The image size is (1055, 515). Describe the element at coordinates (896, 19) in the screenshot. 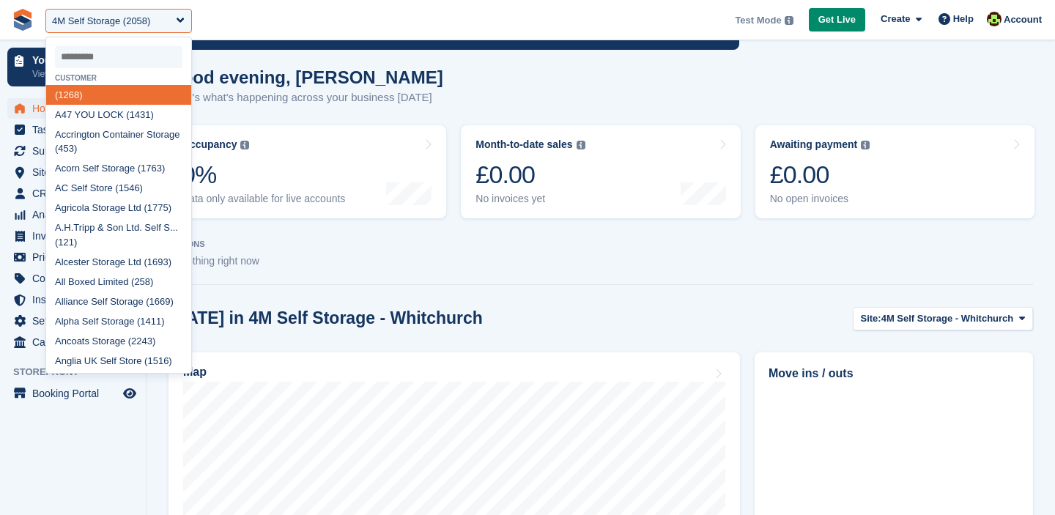

I see `span: Create` at that location.